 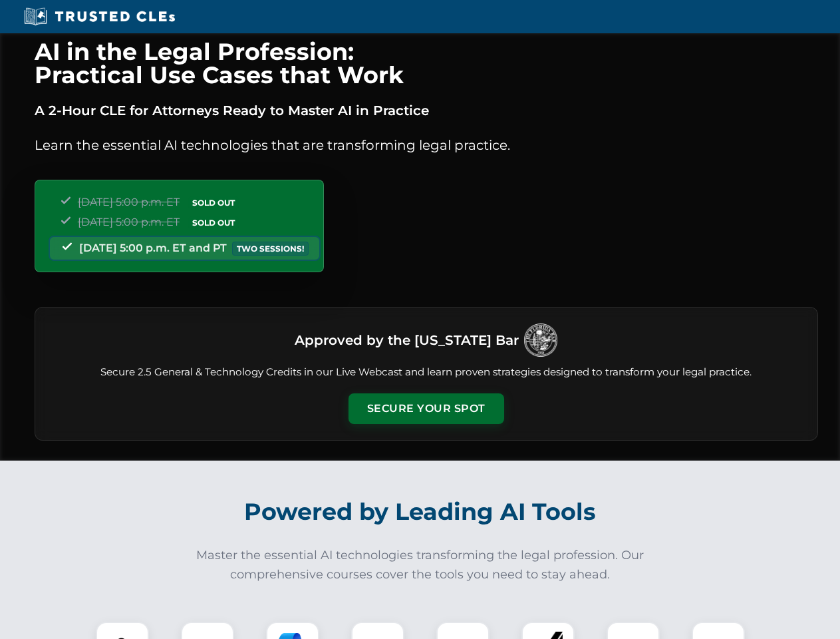 I want to click on p: Master the essential AI technologies transforming the legal profession. Our comprehensive courses..., so click(x=420, y=565).